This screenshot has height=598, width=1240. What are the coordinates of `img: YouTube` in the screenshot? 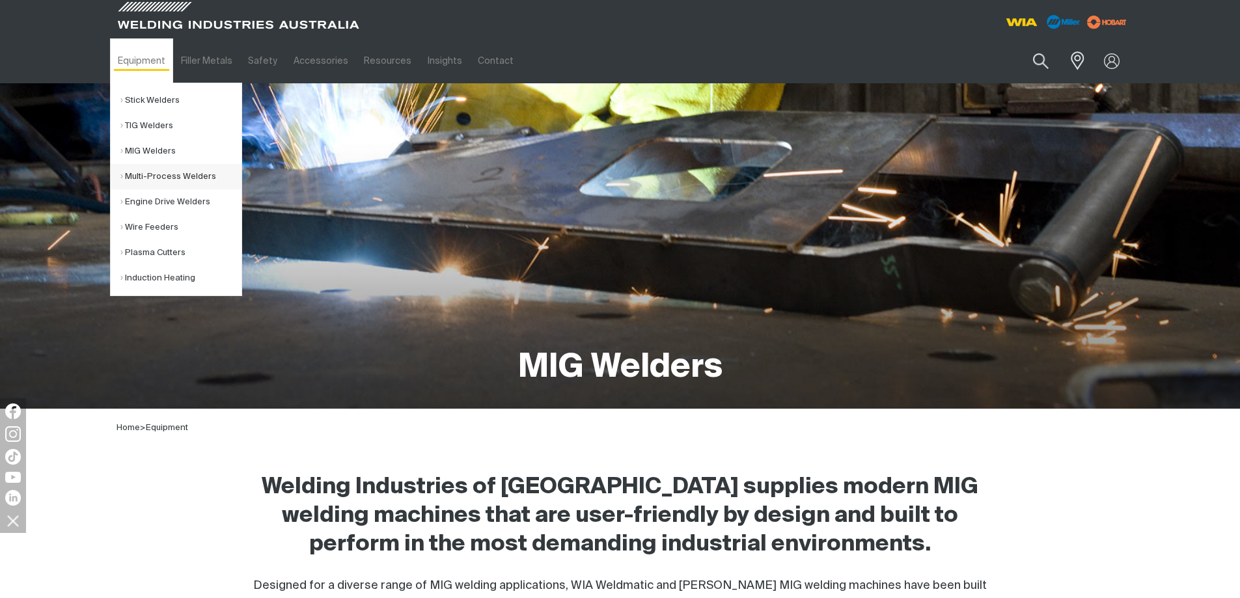 It's located at (13, 477).